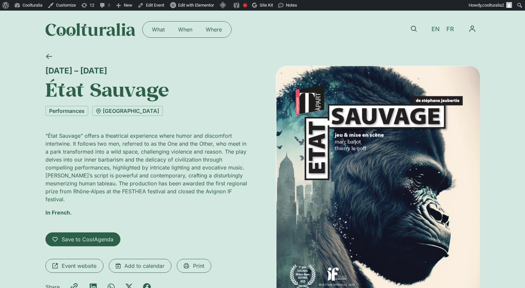 The height and width of the screenshot is (288, 525). I want to click on a: Save to CoolAgenda, so click(83, 240).